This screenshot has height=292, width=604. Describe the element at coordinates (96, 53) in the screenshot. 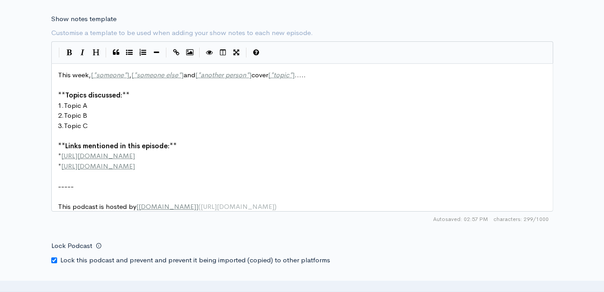

I see `button: Heading` at that location.